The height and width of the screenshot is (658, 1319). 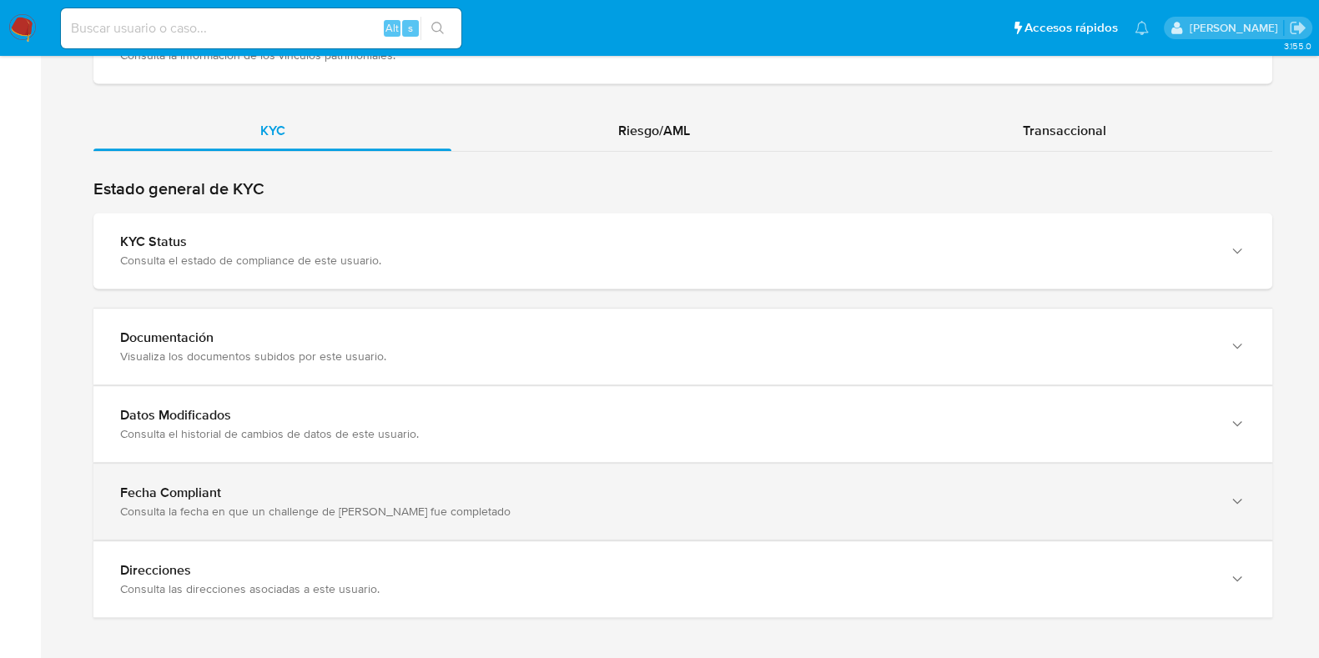 What do you see at coordinates (437, 28) in the screenshot?
I see `button: search-icon` at bounding box center [437, 28].